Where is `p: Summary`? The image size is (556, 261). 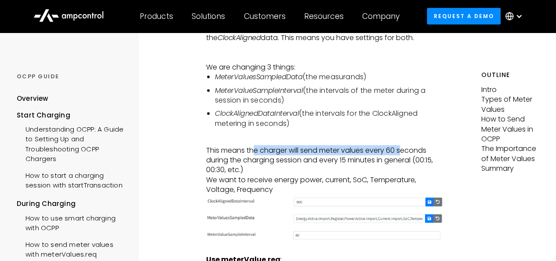 p: Summary is located at coordinates (510, 168).